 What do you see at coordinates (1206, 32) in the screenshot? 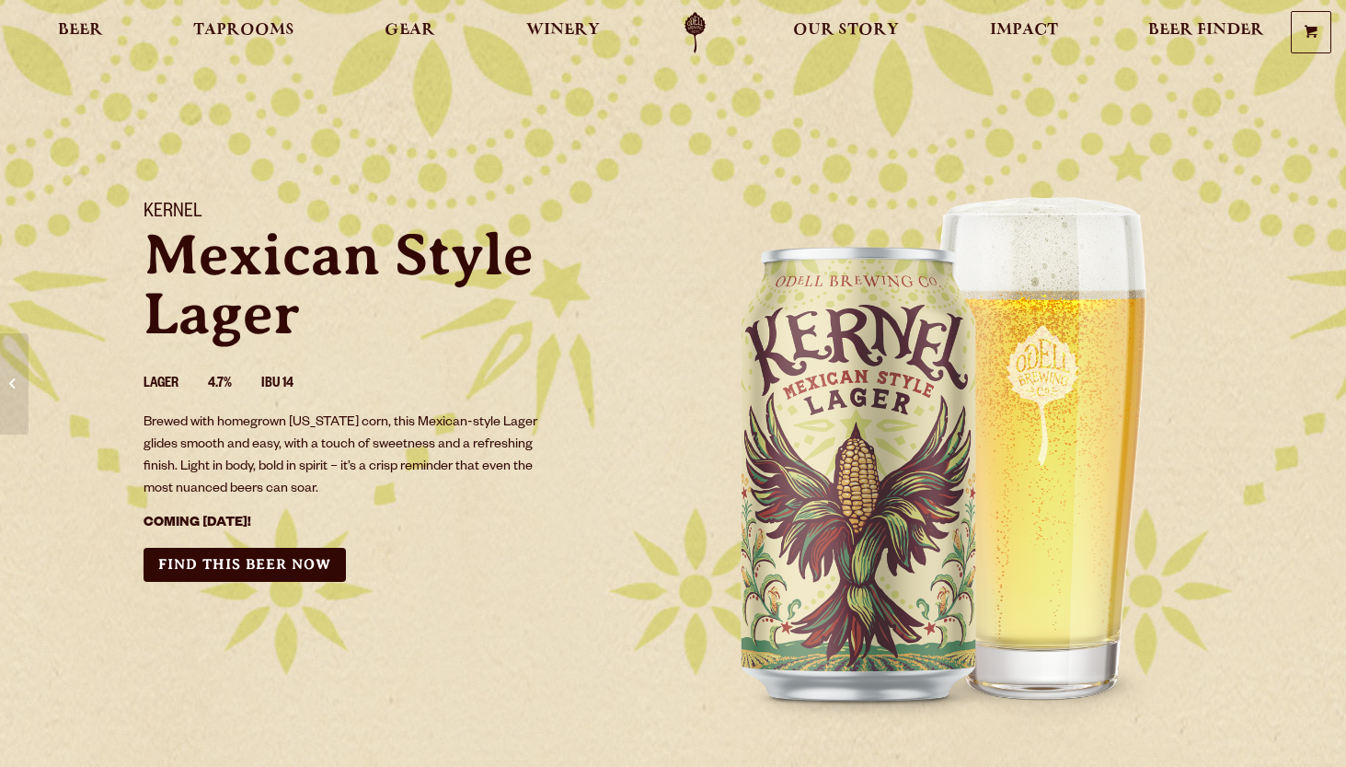
I see `a: Beer Finder` at bounding box center [1206, 32].